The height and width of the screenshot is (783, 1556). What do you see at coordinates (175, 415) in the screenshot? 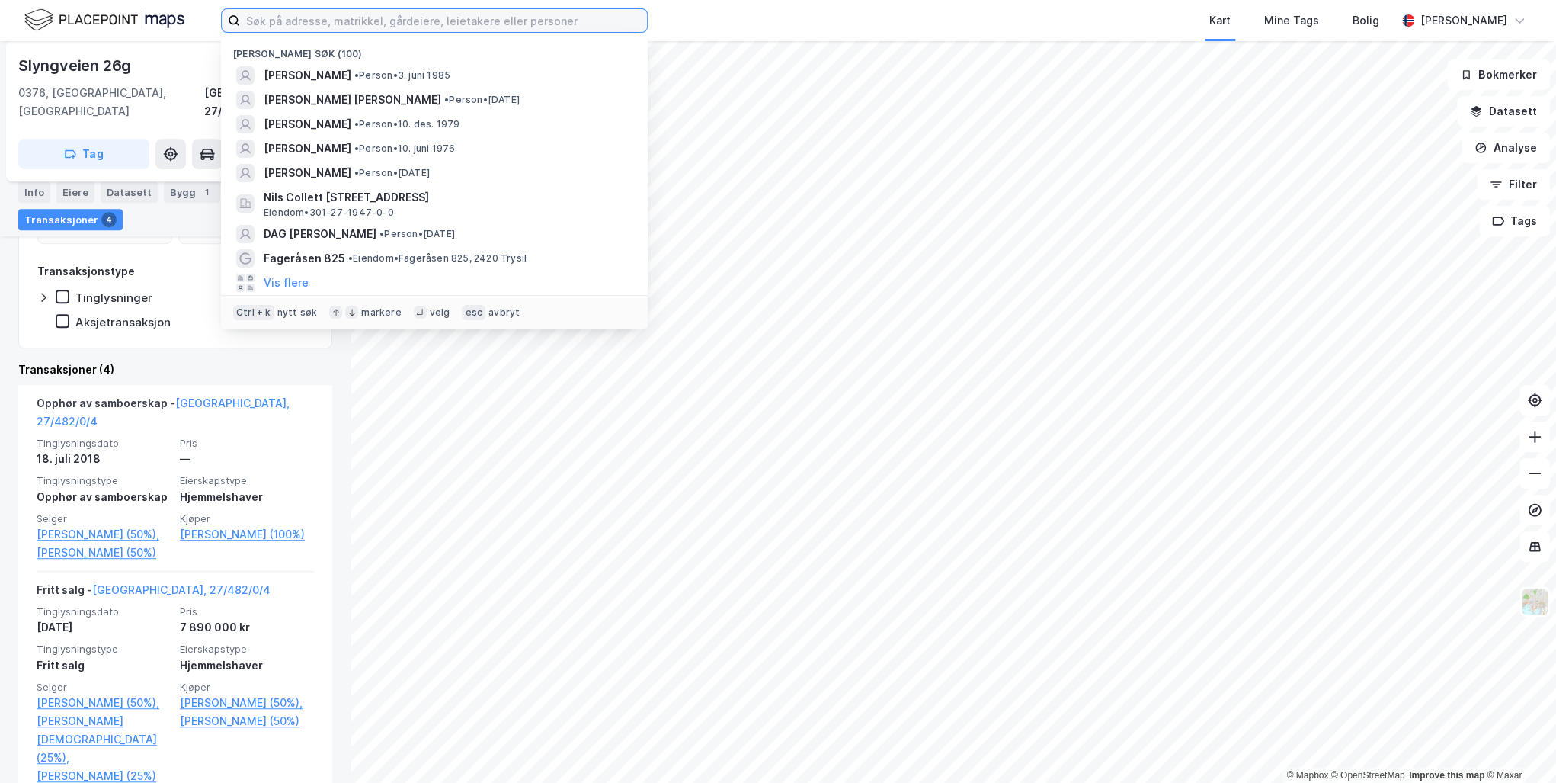
I see `div: Opphør av samboerskap -` at bounding box center [175, 415].